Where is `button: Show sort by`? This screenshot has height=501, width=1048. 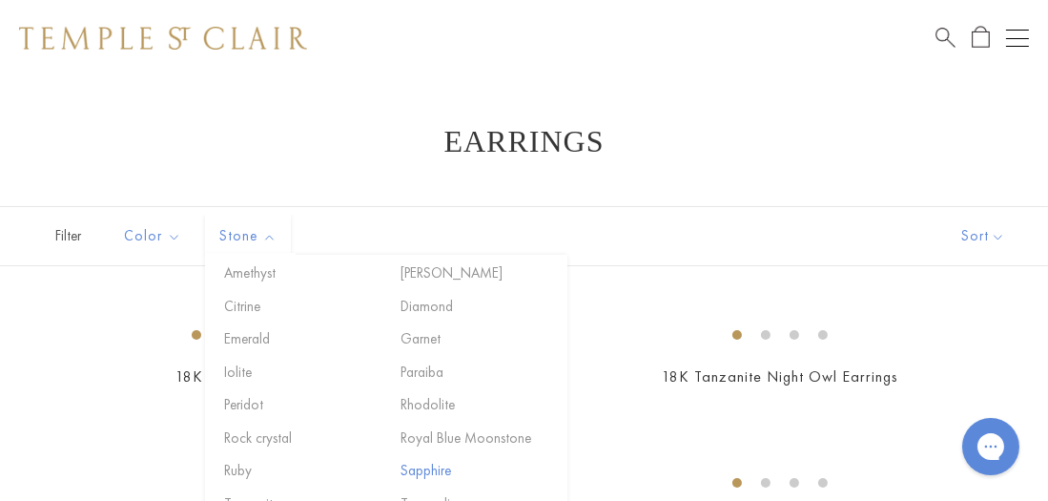
button: Show sort by is located at coordinates (983, 236).